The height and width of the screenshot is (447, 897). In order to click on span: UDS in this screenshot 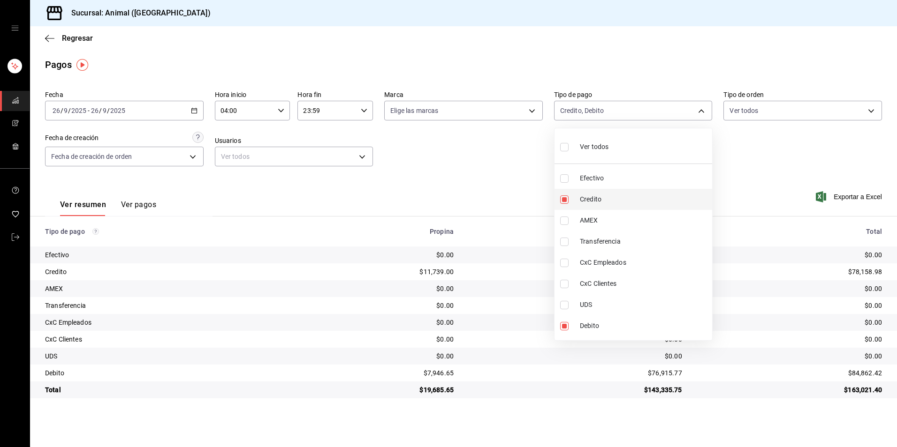, I will do `click(644, 305)`.